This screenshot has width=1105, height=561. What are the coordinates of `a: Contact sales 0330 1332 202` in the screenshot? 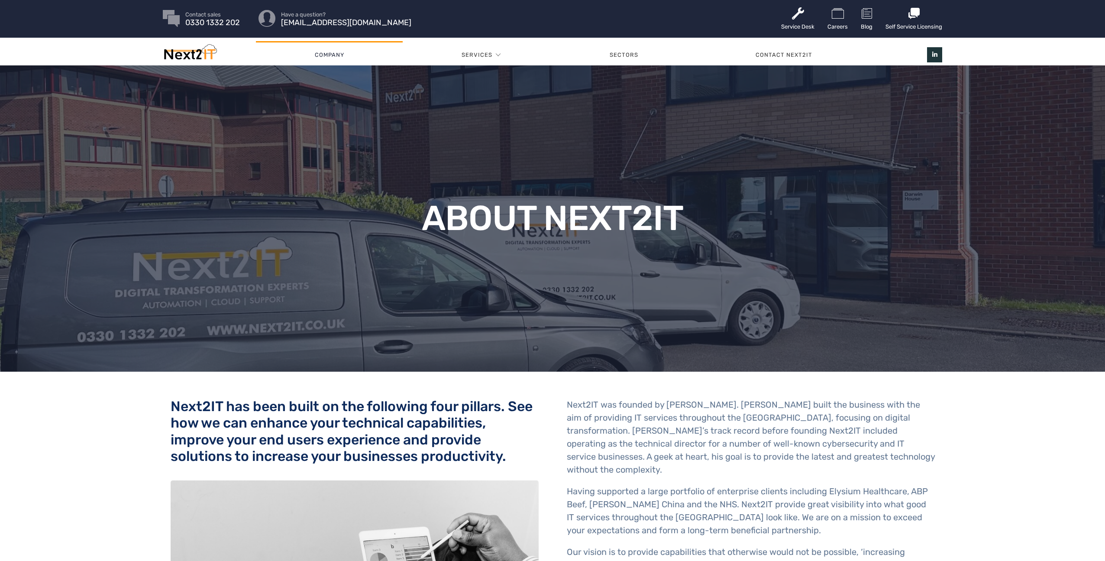 It's located at (213, 19).